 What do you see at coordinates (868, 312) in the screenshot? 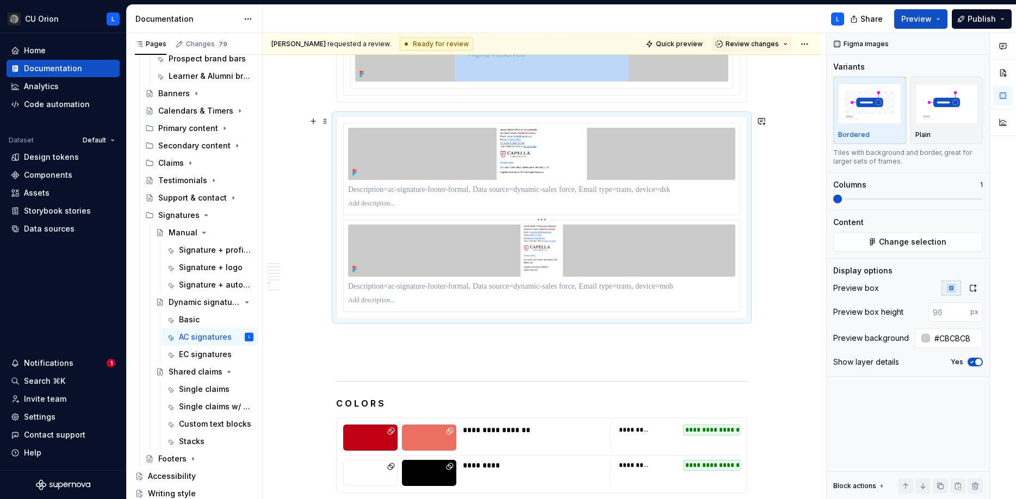
I see `div: Preview box height` at bounding box center [868, 312].